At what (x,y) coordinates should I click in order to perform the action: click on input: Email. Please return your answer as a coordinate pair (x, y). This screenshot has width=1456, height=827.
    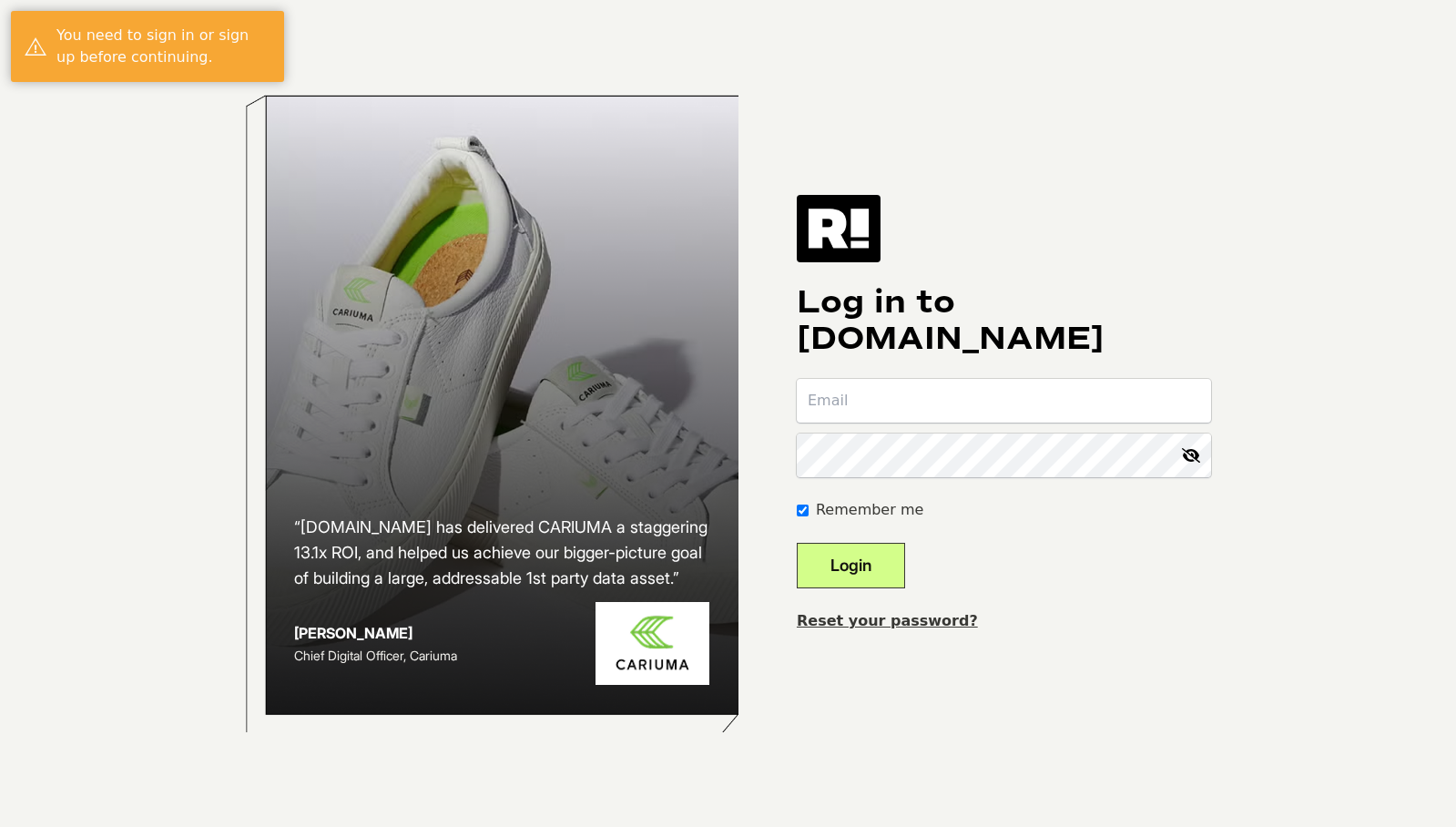
    Looking at the image, I should click on (1004, 401).